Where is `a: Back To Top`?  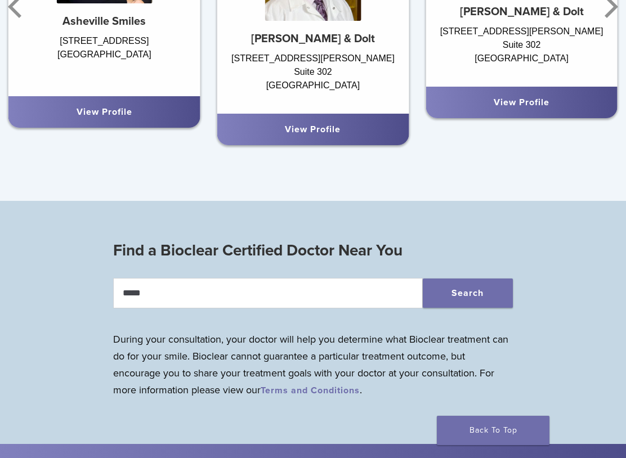
a: Back To Top is located at coordinates (493, 430).